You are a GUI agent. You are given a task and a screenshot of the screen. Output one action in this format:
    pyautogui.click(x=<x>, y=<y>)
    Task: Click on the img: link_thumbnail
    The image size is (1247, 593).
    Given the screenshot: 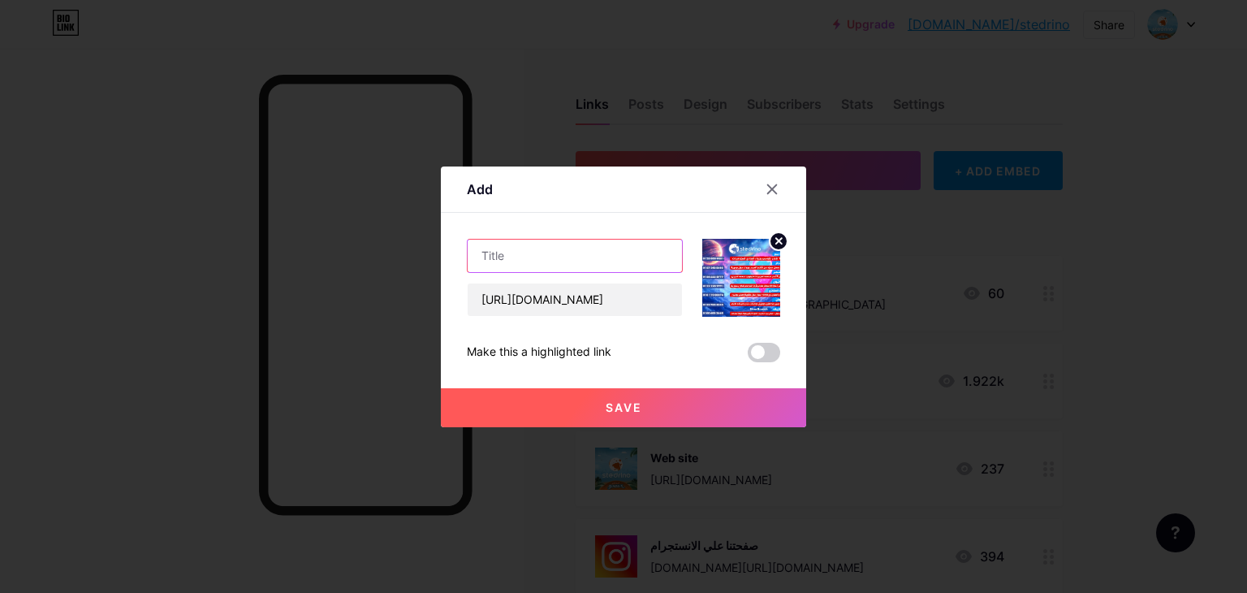 What is the action you would take?
    pyautogui.click(x=741, y=278)
    